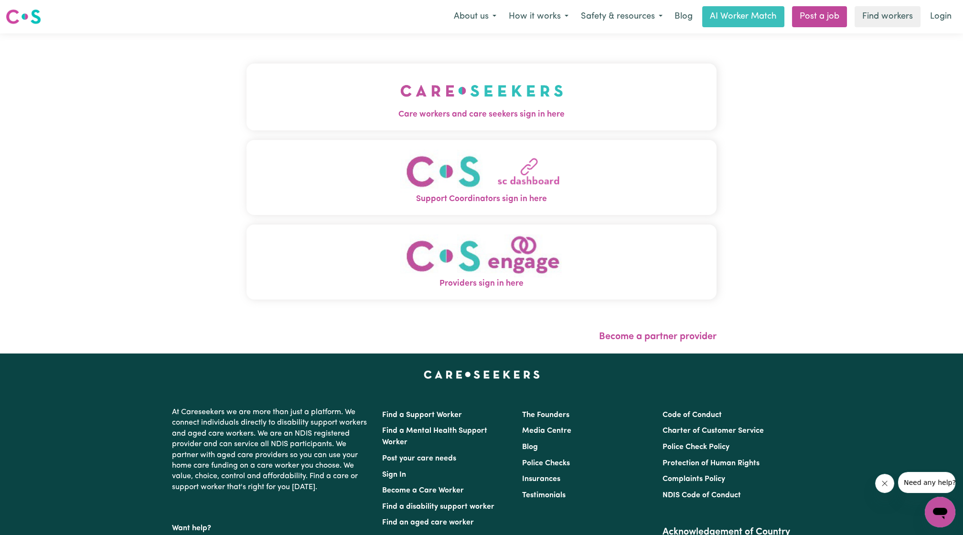 The image size is (963, 535). What do you see at coordinates (434, 436) in the screenshot?
I see `a: Find a Mental Health Support Worker` at bounding box center [434, 436].